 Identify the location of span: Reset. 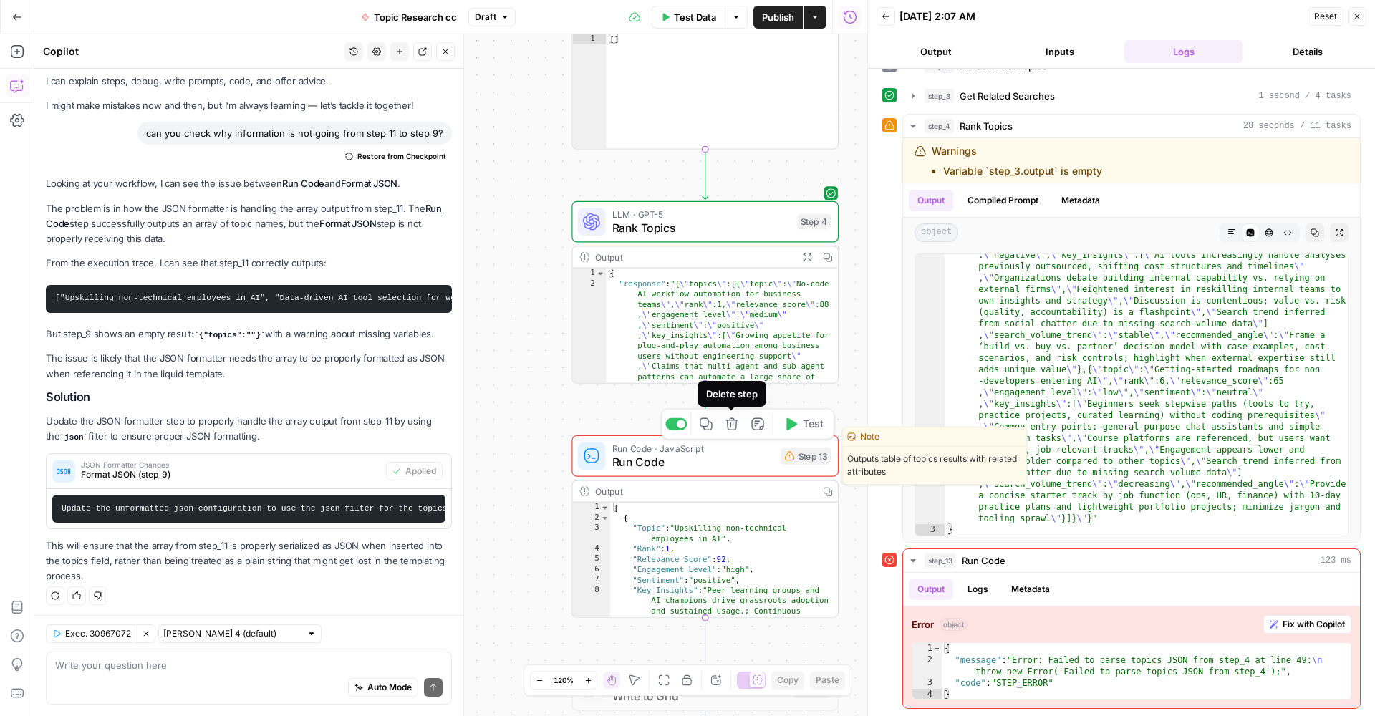
(1325, 16).